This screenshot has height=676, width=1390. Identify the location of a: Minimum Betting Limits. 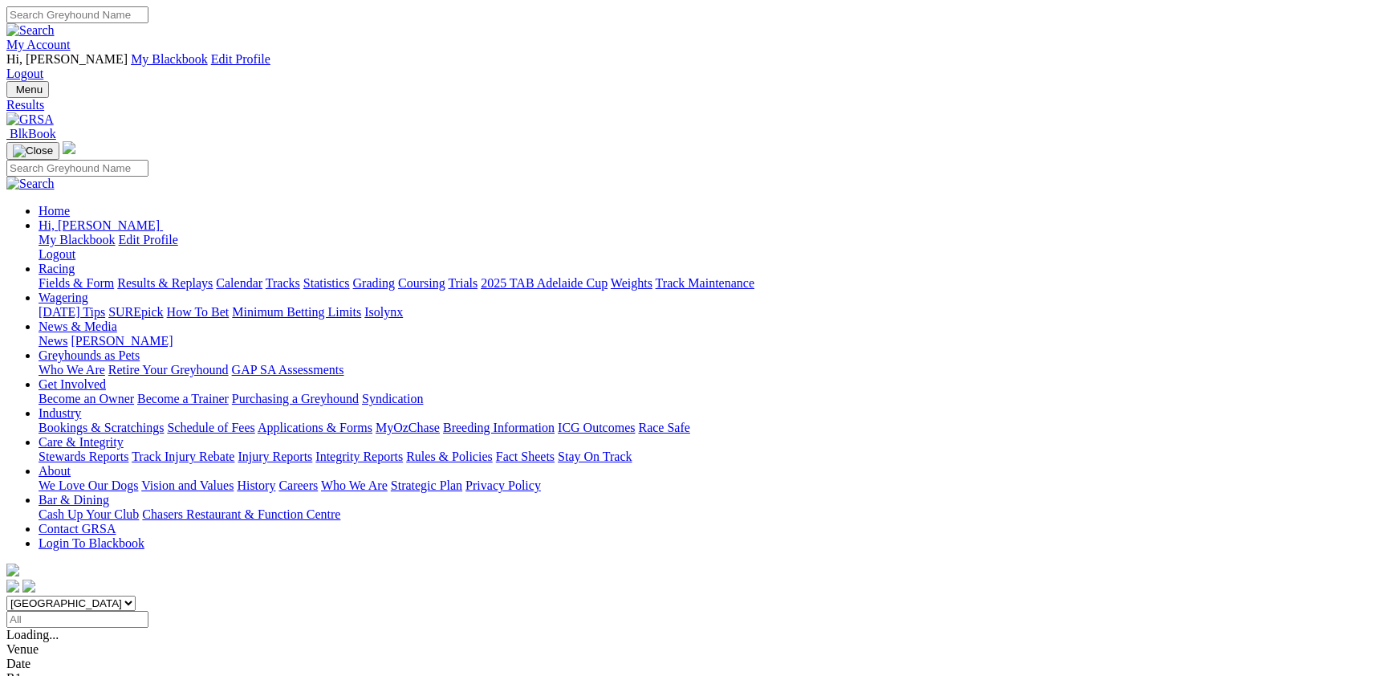
(296, 311).